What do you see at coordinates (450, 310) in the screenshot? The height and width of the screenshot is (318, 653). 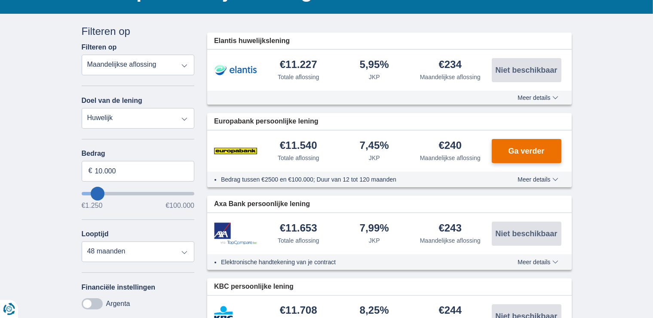 I see `div: €244` at bounding box center [450, 310].